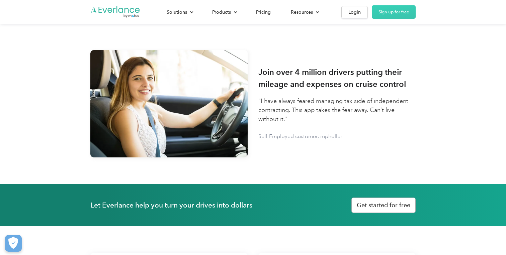 The image size is (506, 255). What do you see at coordinates (212, 205) in the screenshot?
I see `h3: Let Everlance help you turn your drives into dollars` at bounding box center [212, 205].